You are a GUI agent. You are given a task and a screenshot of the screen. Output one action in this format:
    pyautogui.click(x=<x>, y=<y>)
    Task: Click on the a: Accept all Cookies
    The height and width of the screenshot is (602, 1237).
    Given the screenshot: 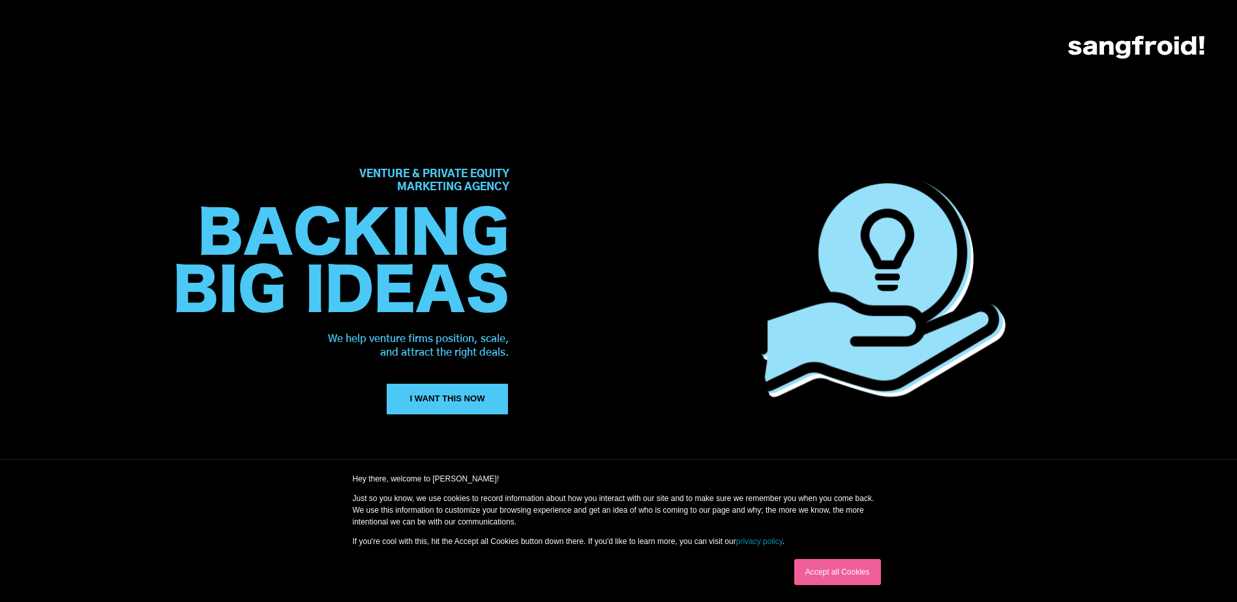 What is the action you would take?
    pyautogui.click(x=837, y=572)
    